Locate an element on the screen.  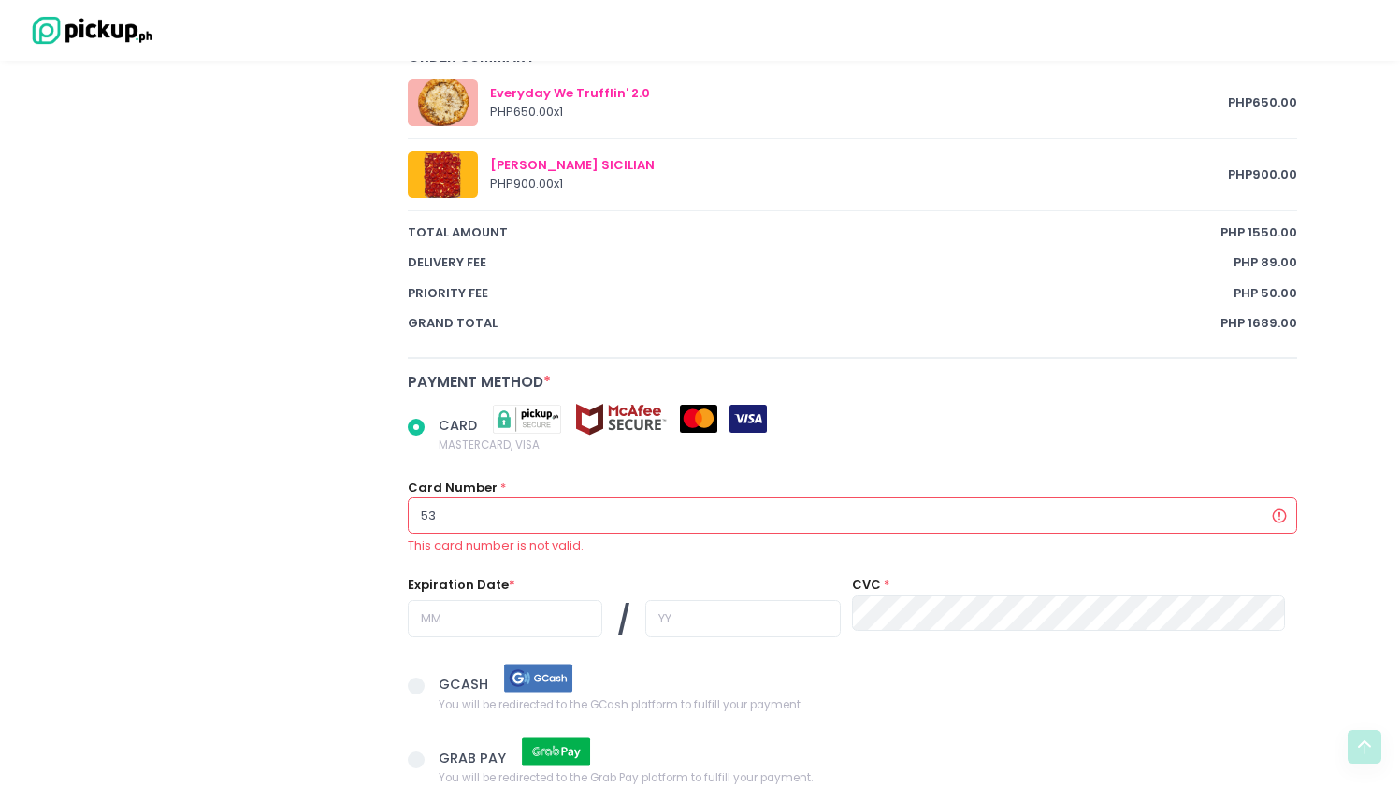
img: mastercard is located at coordinates (698, 419).